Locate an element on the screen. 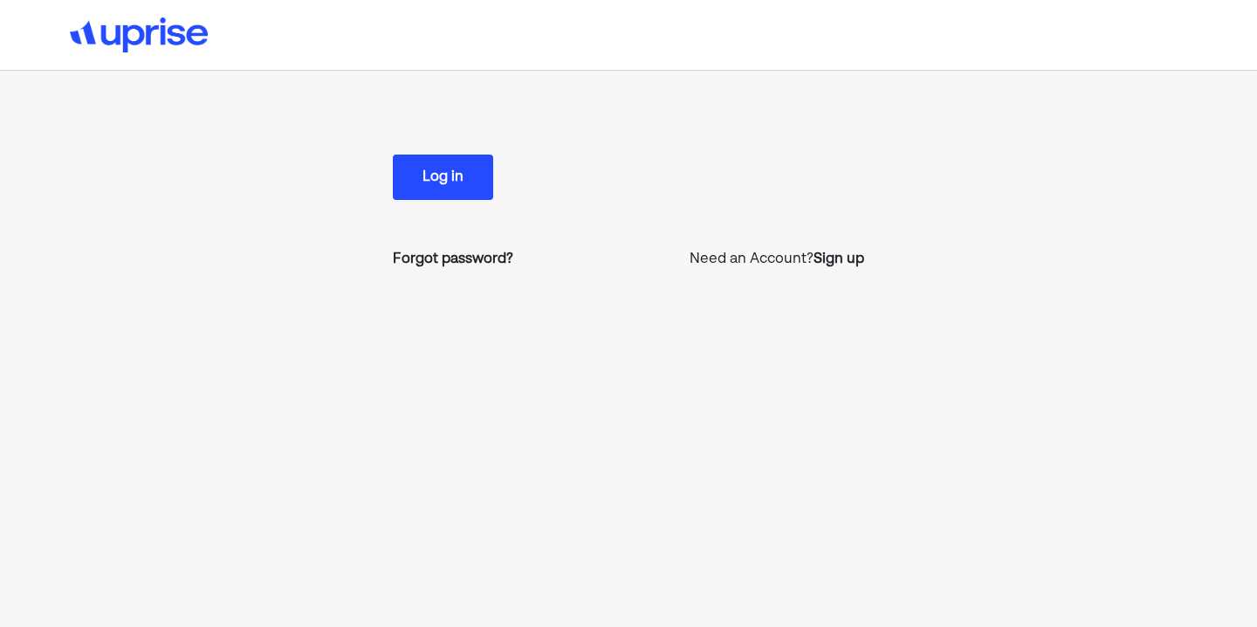 The width and height of the screenshot is (1257, 627). button: Log in is located at coordinates (442, 177).